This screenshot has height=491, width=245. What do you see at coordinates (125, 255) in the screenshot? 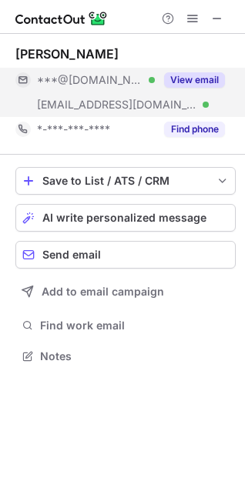
I see `button: Send email` at bounding box center [125, 255].